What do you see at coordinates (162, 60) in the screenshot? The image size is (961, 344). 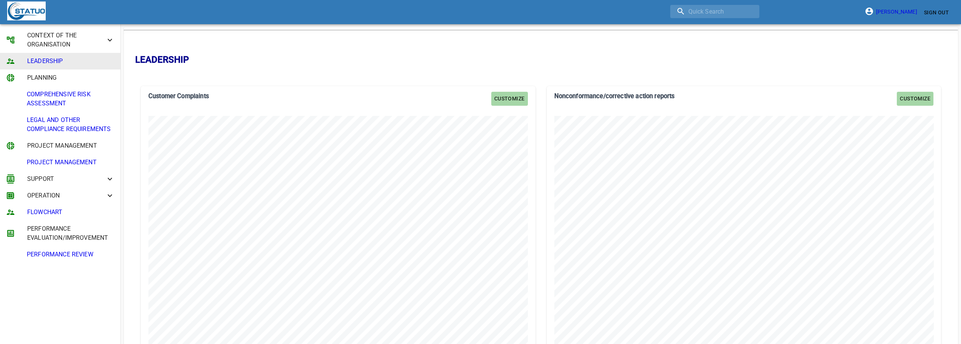 I see `b: LEADERSHIP` at bounding box center [162, 60].